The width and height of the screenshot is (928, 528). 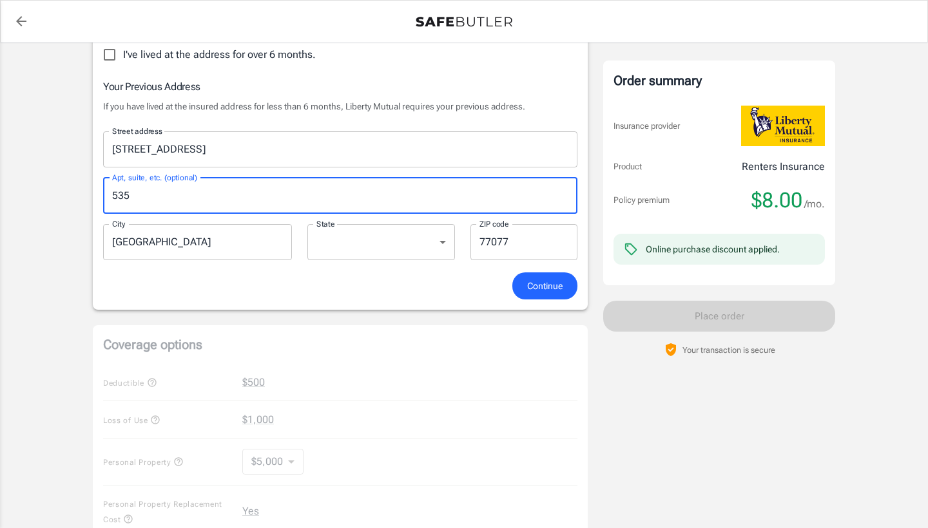 What do you see at coordinates (137, 131) in the screenshot?
I see `label: Street address` at bounding box center [137, 131].